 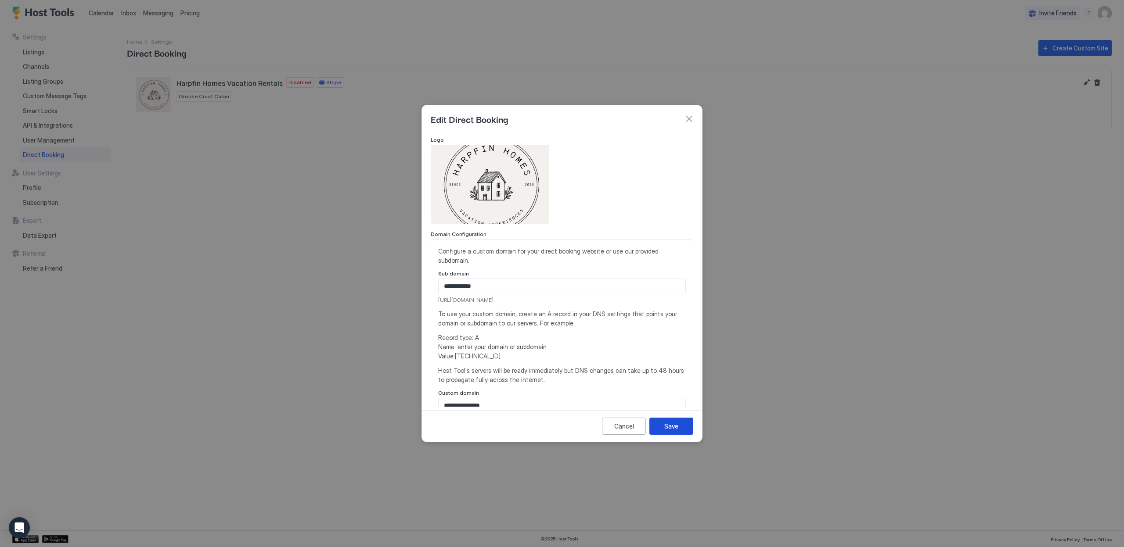 What do you see at coordinates (562, 256) in the screenshot?
I see `span: Configure a custom domain for your direct booking website or use our provided subdomain.` at bounding box center [562, 256].